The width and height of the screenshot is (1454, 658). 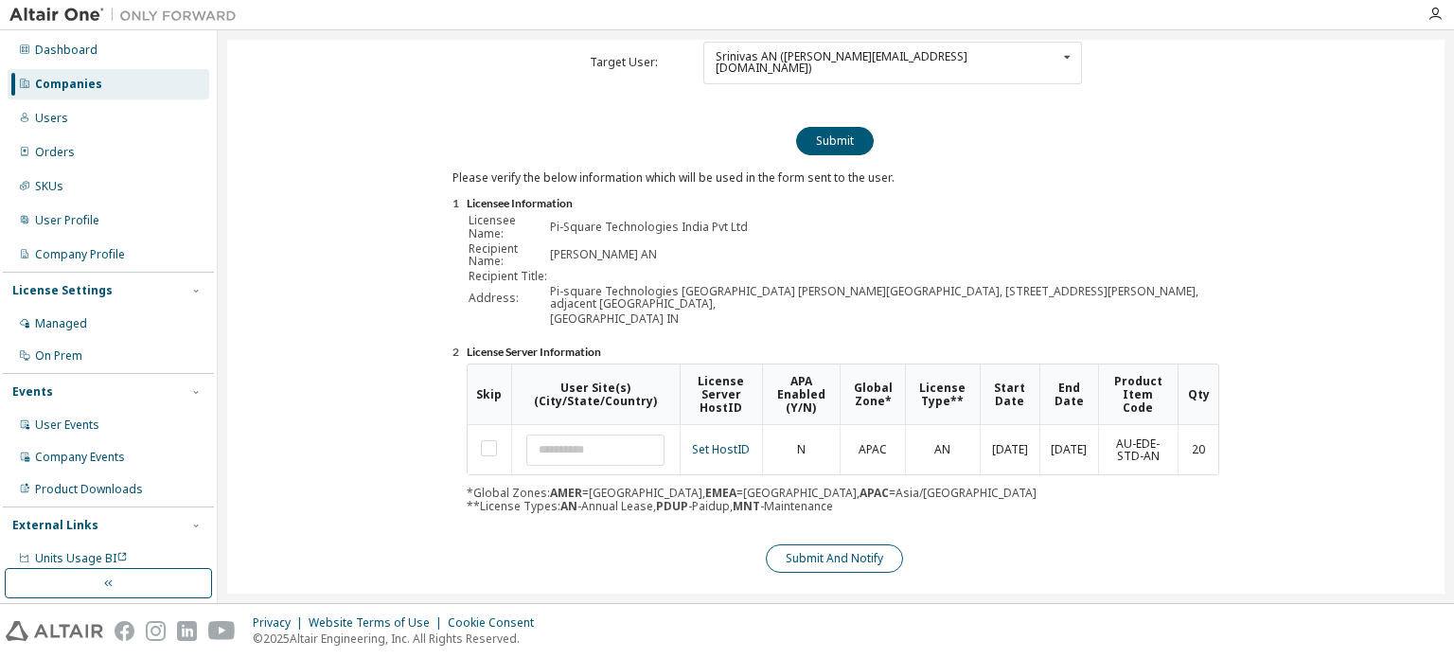 What do you see at coordinates (124, 630) in the screenshot?
I see `img: facebook.svg` at bounding box center [124, 630].